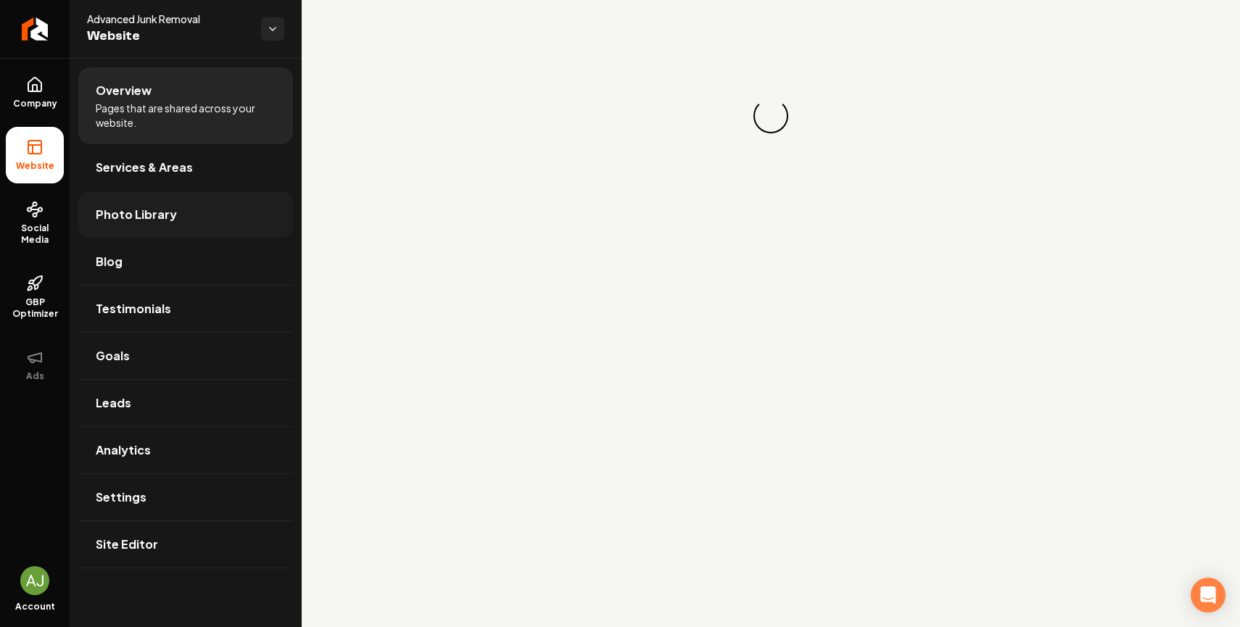  What do you see at coordinates (35, 104) in the screenshot?
I see `span: Company` at bounding box center [35, 104].